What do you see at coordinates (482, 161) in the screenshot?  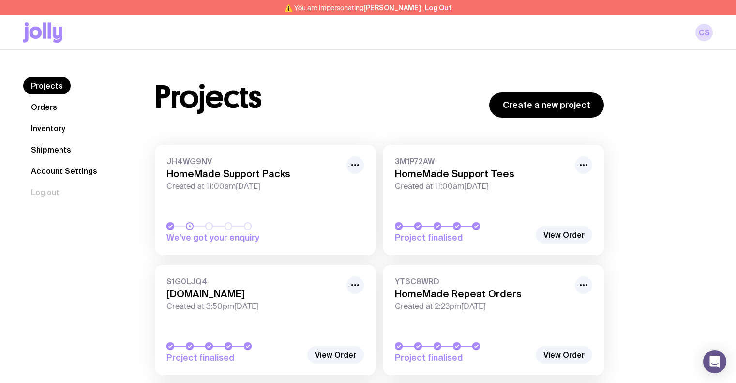 I see `span: 3M1P72AW` at bounding box center [482, 161].